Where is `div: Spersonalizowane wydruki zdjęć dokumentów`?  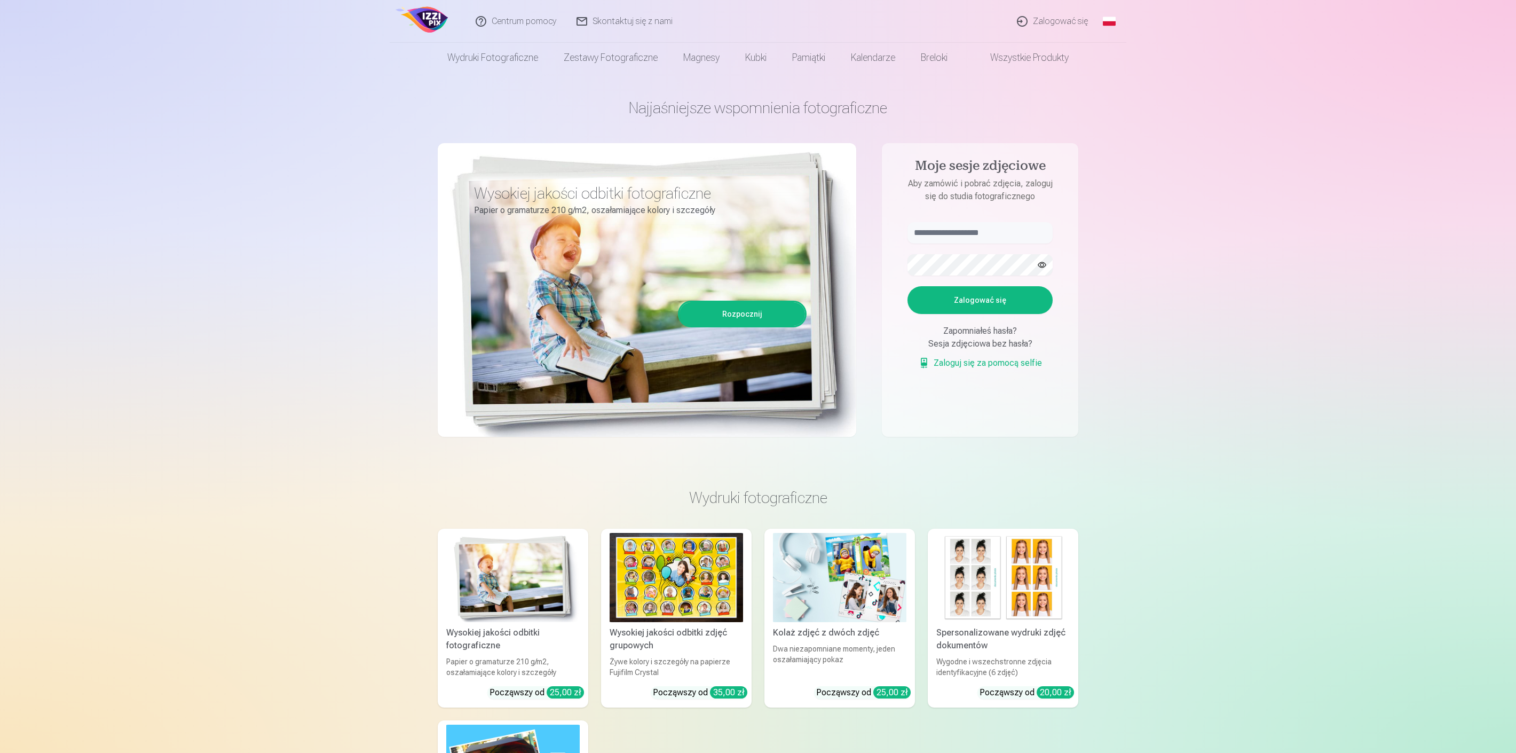 div: Spersonalizowane wydruki zdjęć dokumentów is located at coordinates (1003, 639).